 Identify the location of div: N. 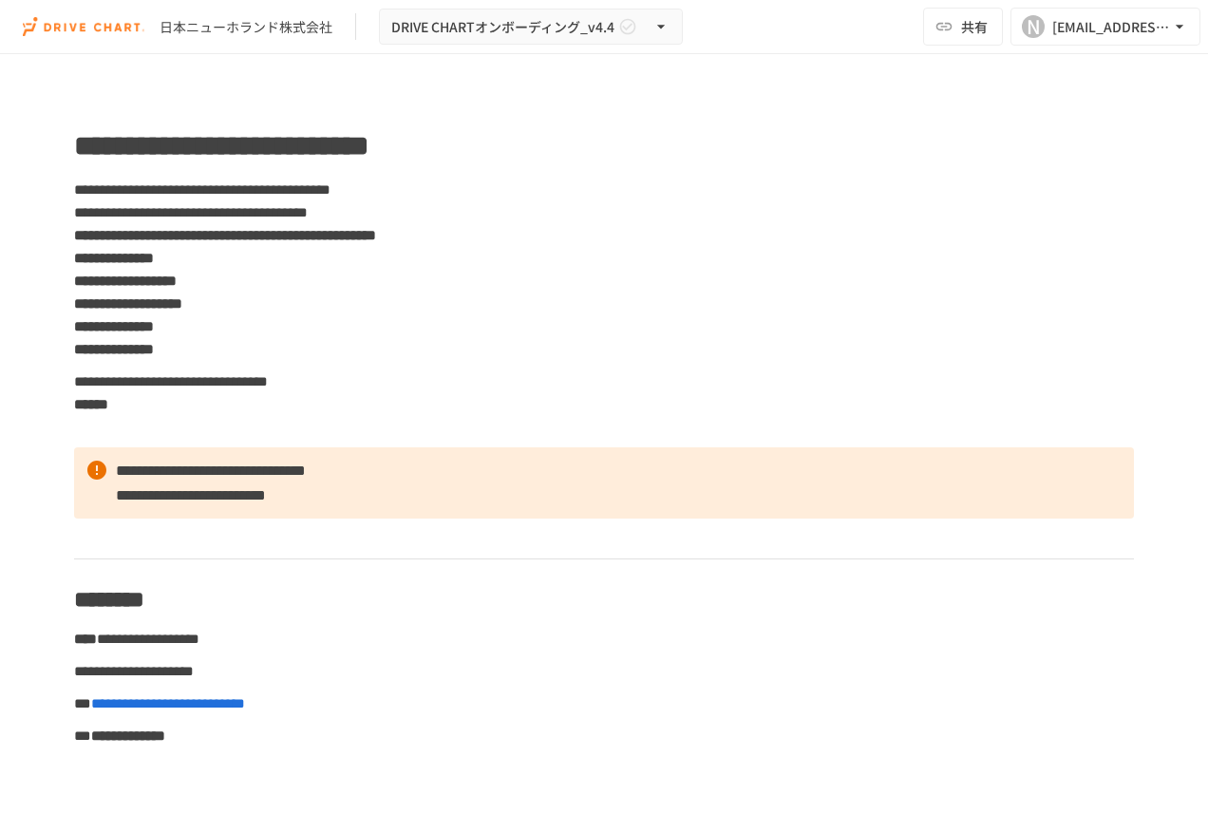
(1033, 27).